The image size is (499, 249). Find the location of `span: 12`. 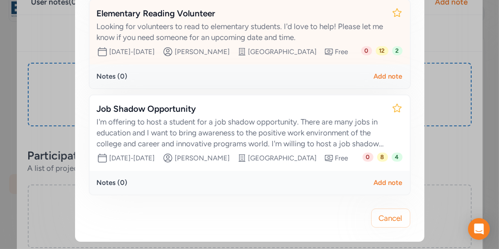

span: 12 is located at coordinates (382, 51).